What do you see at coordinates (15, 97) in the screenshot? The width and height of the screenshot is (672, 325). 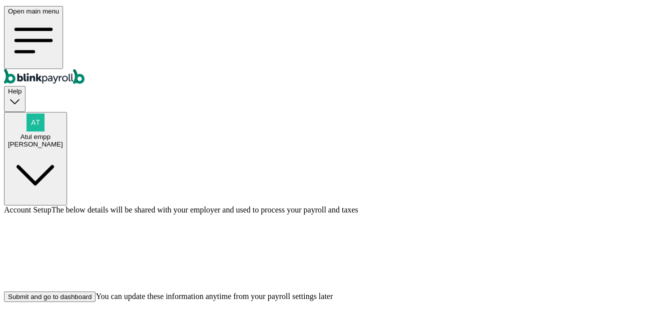 I see `button: Help` at bounding box center [15, 97].